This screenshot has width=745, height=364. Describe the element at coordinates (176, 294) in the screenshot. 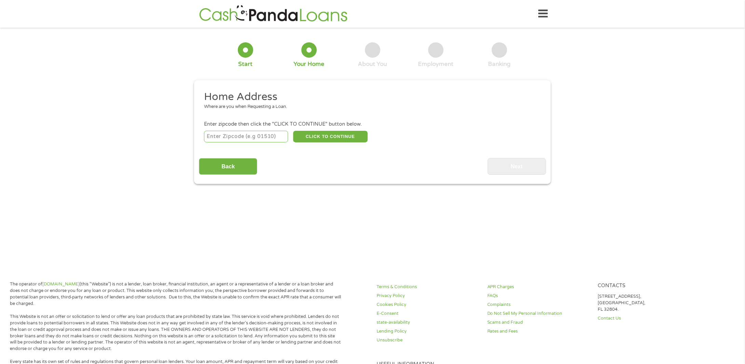

I see `p: The operator of (this “Website”) is not a lender, loan broker, financial institution, an agent or...` at that location.